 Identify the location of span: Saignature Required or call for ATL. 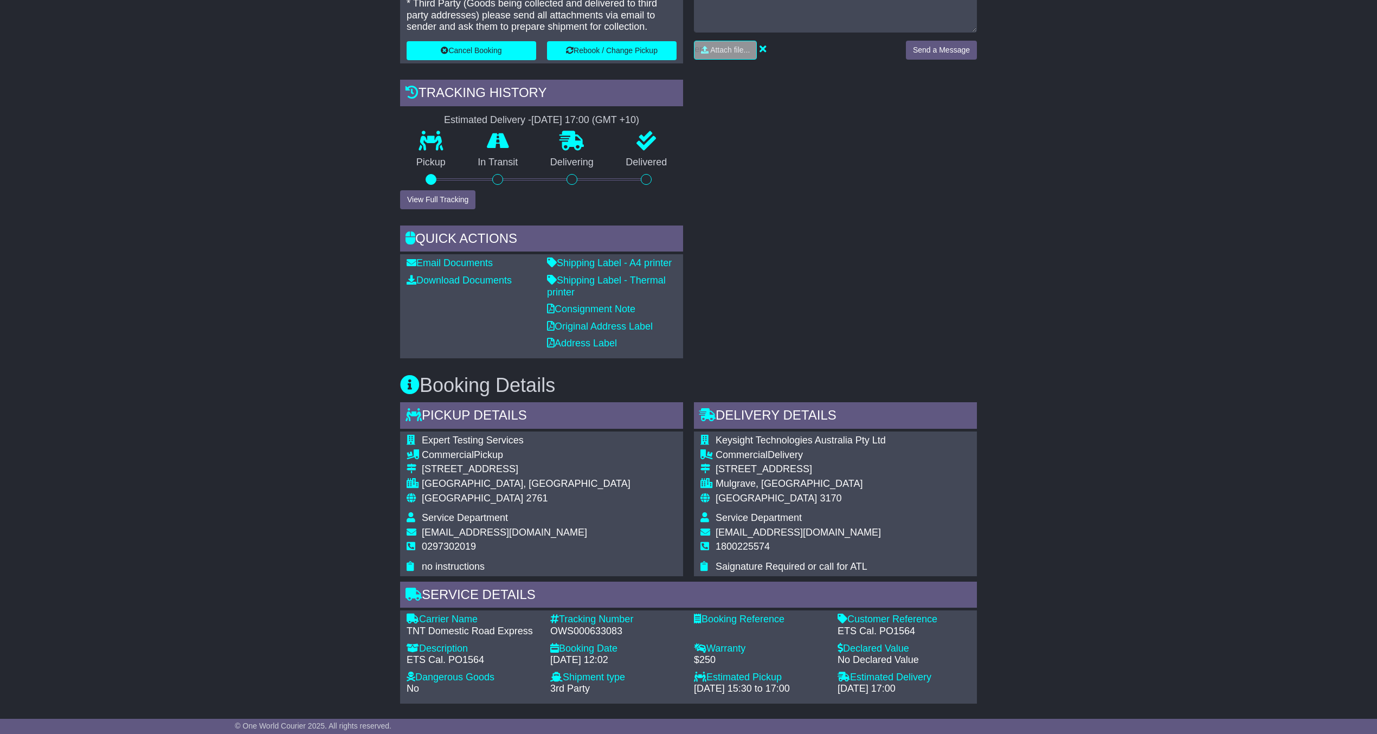
(791, 566).